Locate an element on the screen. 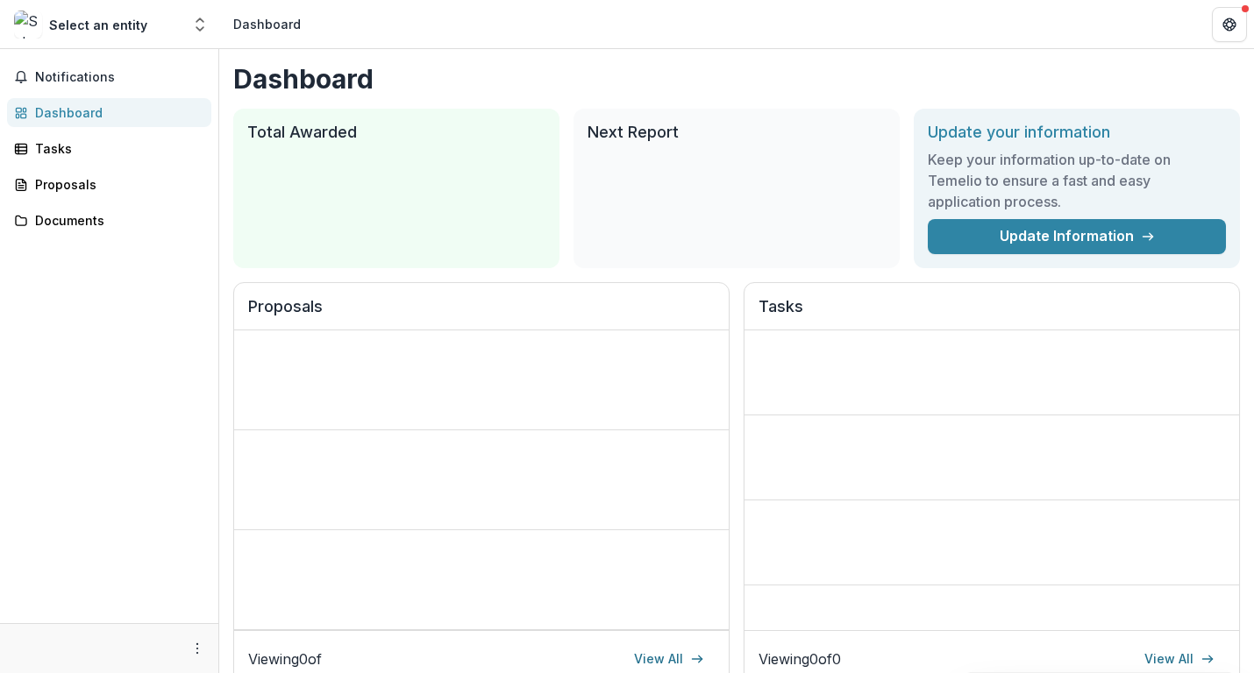 This screenshot has width=1254, height=673. img: Select an entity is located at coordinates (28, 25).